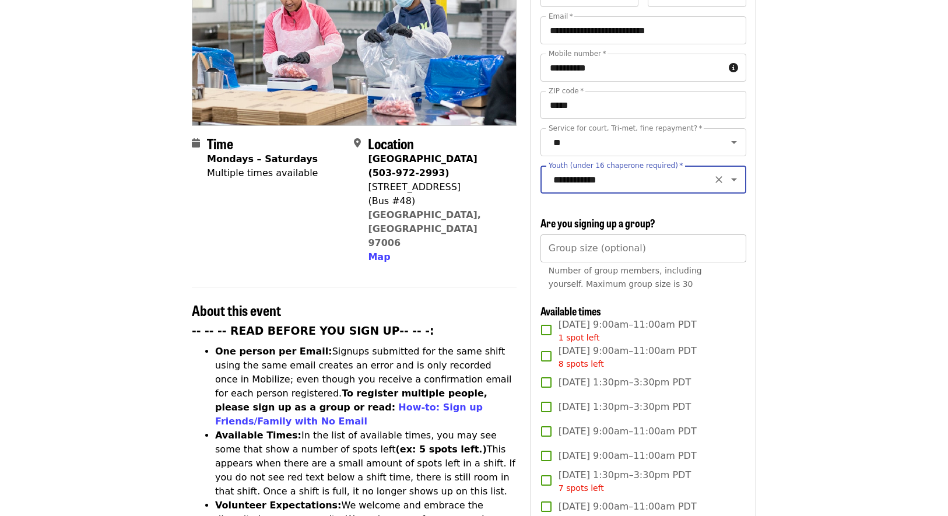  Describe the element at coordinates (351, 400) in the screenshot. I see `strong: To register multiple people, please sign up as a group or read:` at that location.